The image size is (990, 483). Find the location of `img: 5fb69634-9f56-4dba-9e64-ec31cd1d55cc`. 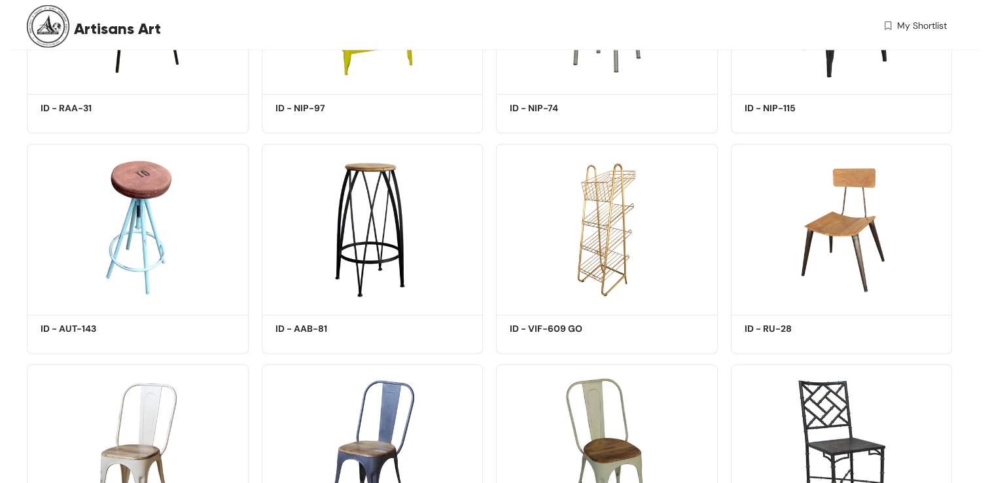

img: 5fb69634-9f56-4dba-9e64-ec31cd1d55cc is located at coordinates (372, 227).